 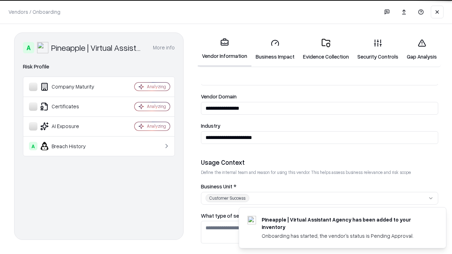 What do you see at coordinates (319, 162) in the screenshot?
I see `div: Usage Context` at bounding box center [319, 162].